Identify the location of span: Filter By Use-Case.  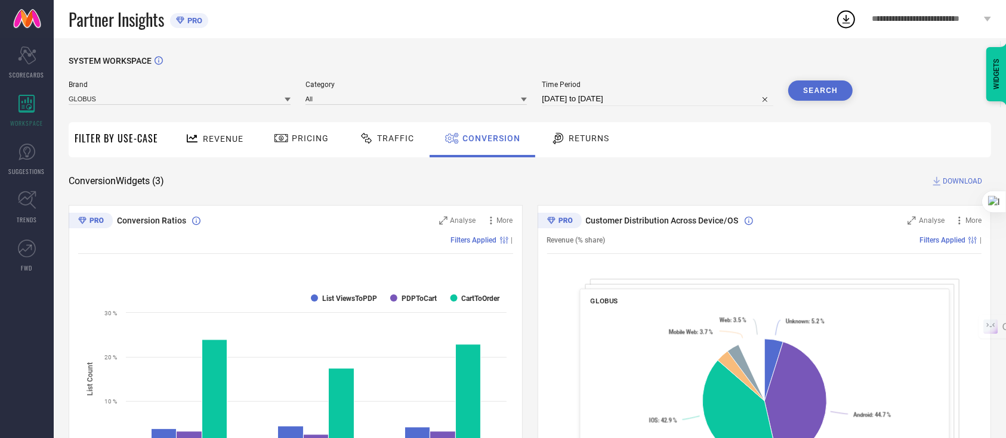
(116, 138).